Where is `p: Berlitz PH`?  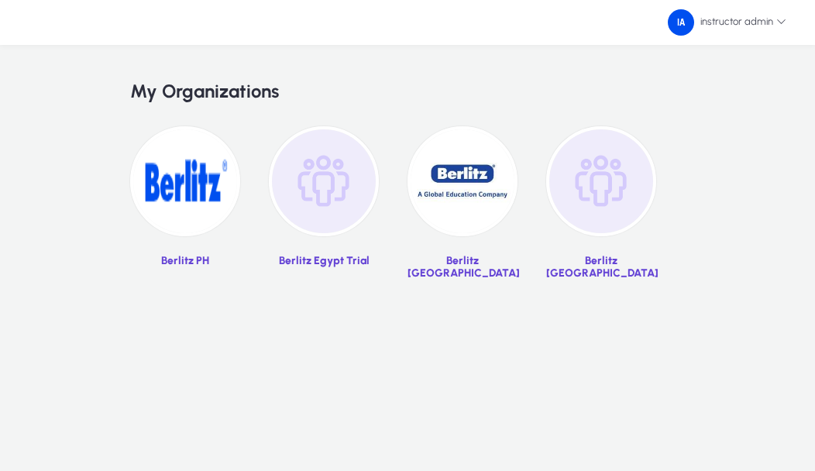
p: Berlitz PH is located at coordinates (185, 261).